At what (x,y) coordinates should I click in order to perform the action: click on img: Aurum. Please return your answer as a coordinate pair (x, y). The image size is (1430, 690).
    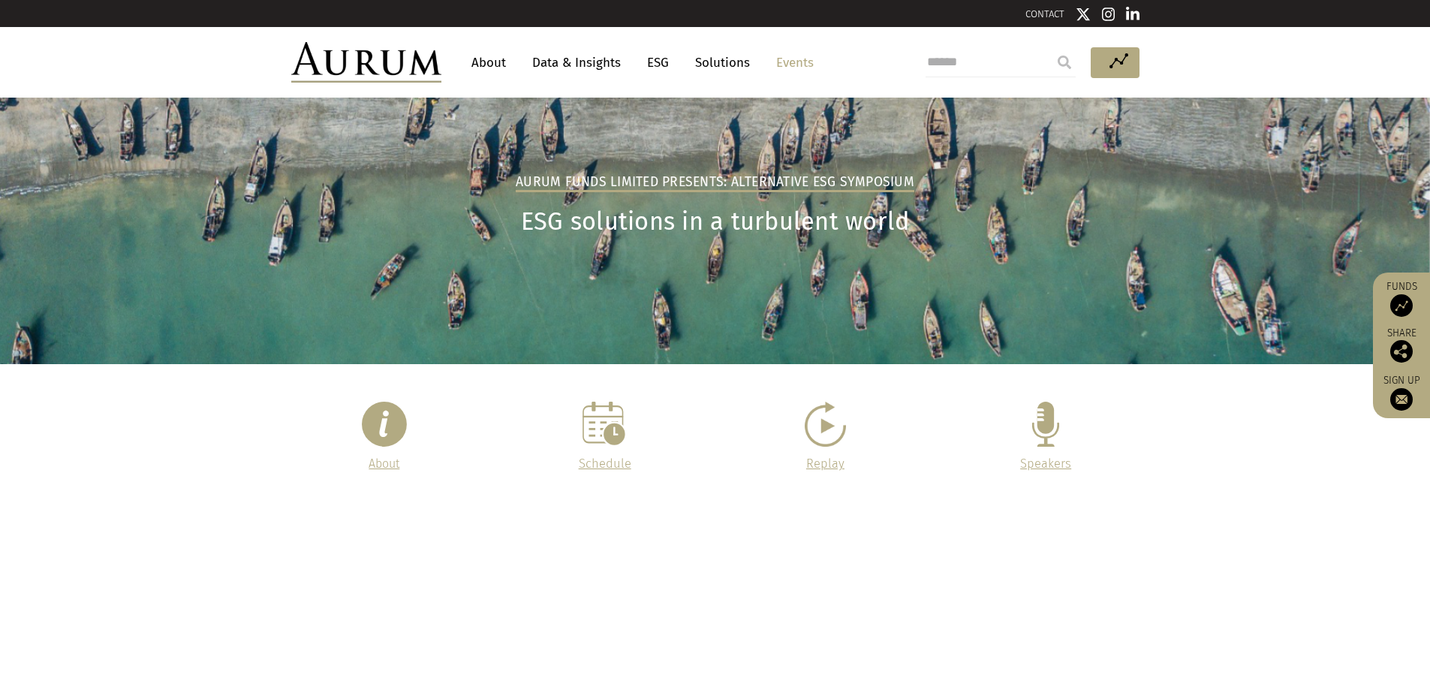
    Looking at the image, I should click on (366, 62).